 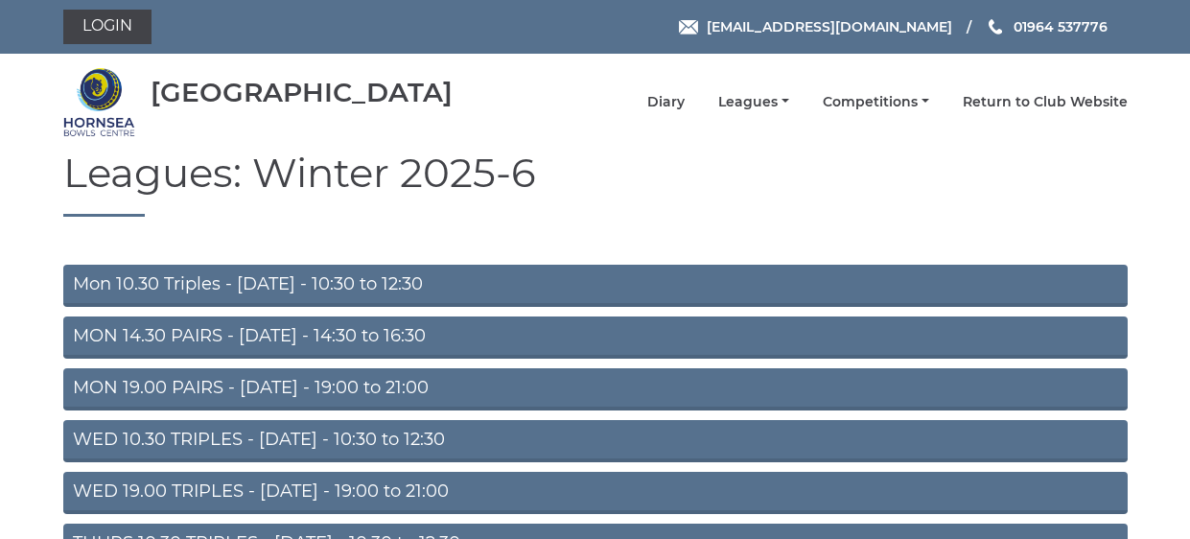 What do you see at coordinates (99, 102) in the screenshot?
I see `img: Hornsea Bowls Centre` at bounding box center [99, 102].